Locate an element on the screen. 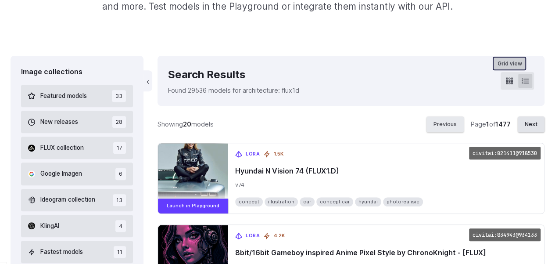  span: illustration is located at coordinates (281, 202).